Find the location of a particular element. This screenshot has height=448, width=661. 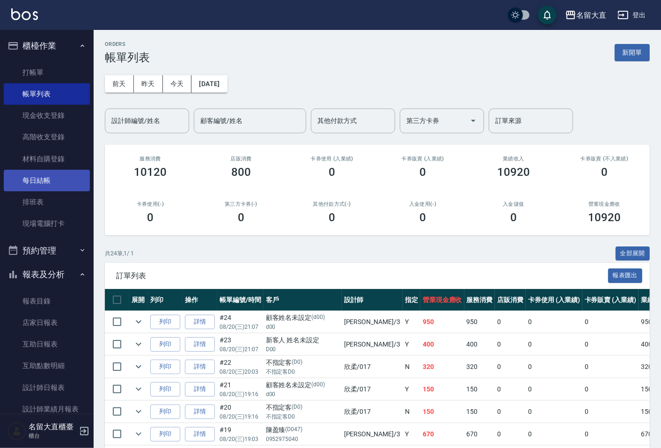

p: 櫃台 is located at coordinates (52, 436).